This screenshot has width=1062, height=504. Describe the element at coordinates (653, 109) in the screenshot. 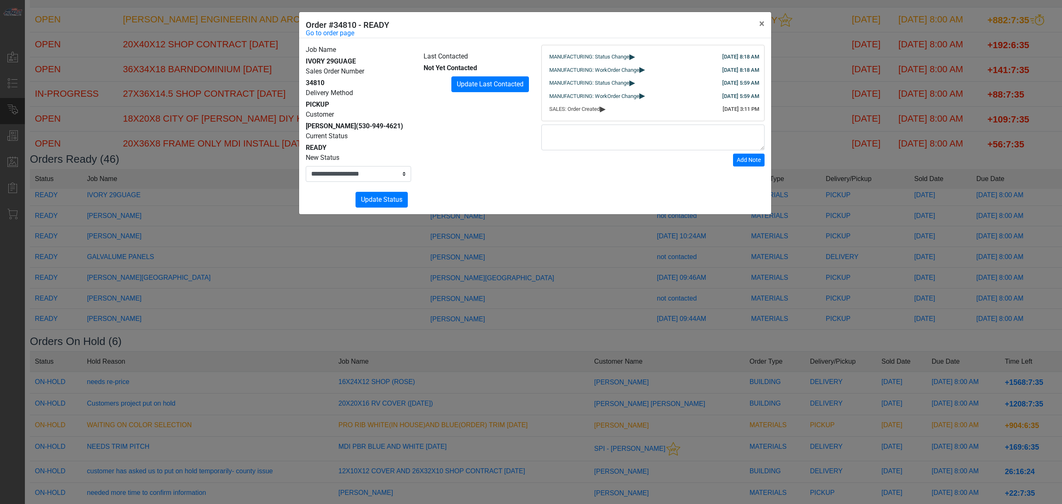

I see `div: SALES: Order Created` at that location.